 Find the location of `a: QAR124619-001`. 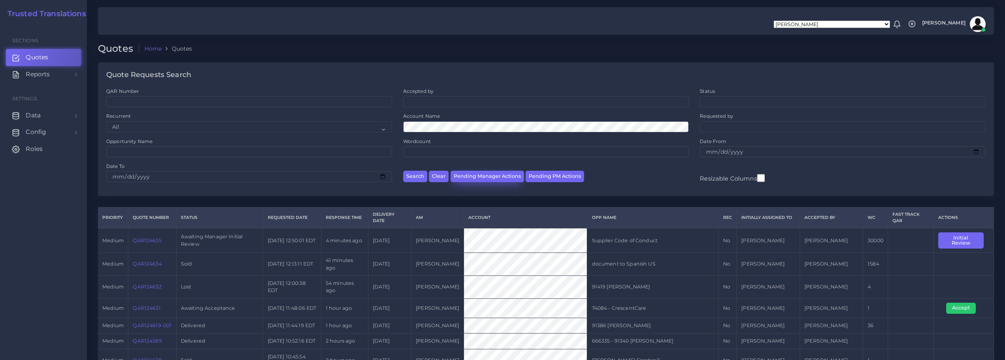

a: QAR124619-001 is located at coordinates (152, 325).